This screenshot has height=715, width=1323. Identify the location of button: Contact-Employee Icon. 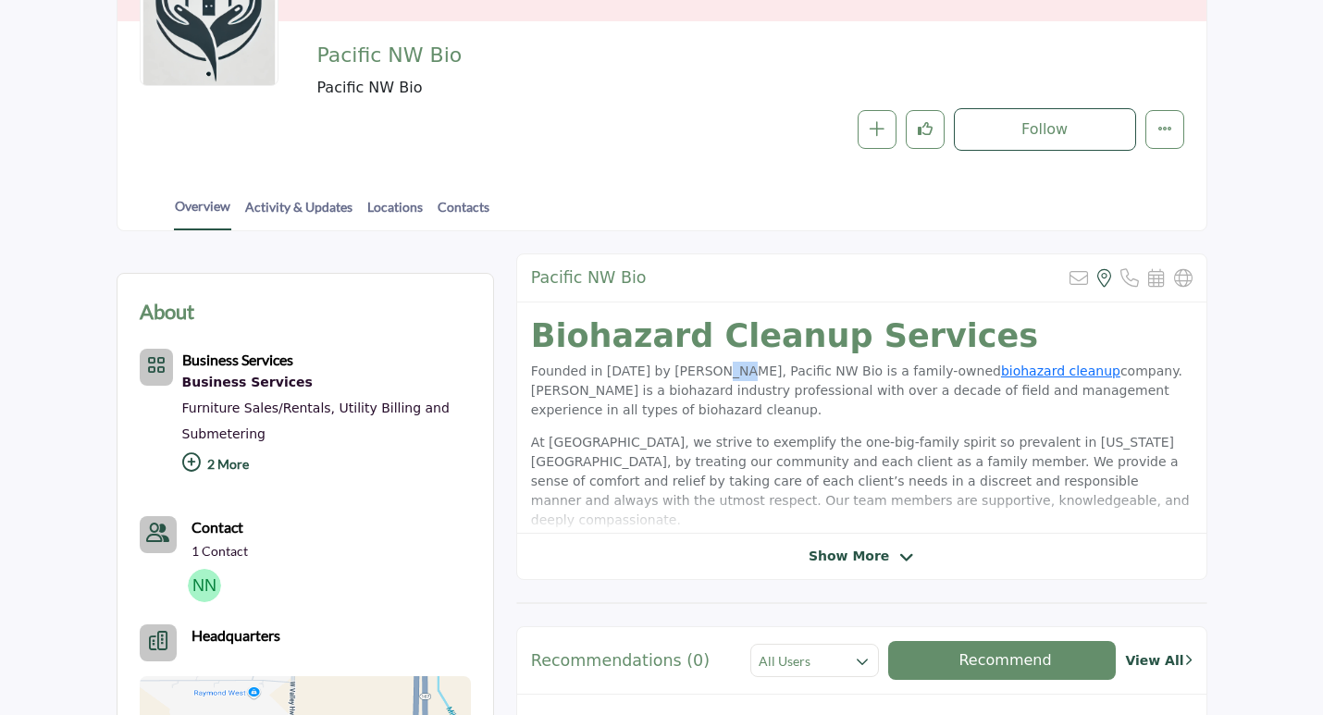
(158, 535).